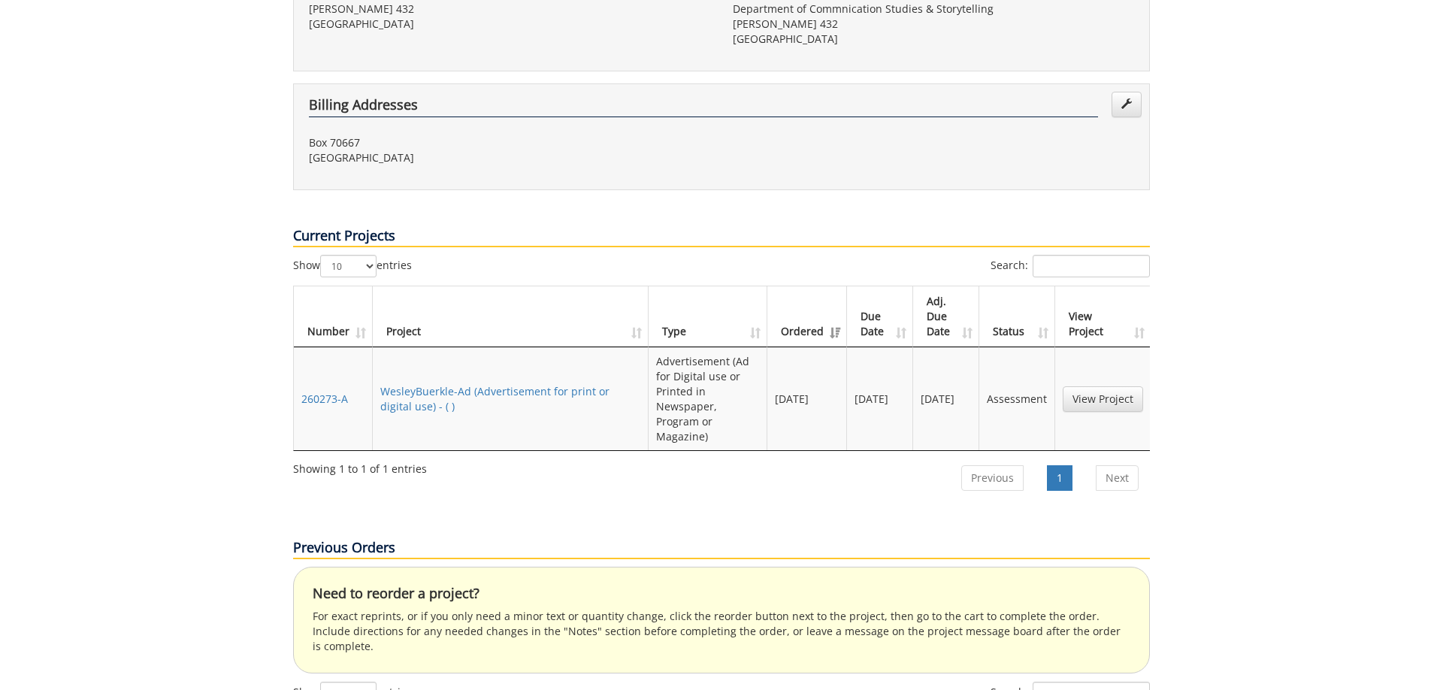  I want to click on td: Advertisement (Ad for Digital use or Printed in Newspaper, Program or Magazine), so click(708, 398).